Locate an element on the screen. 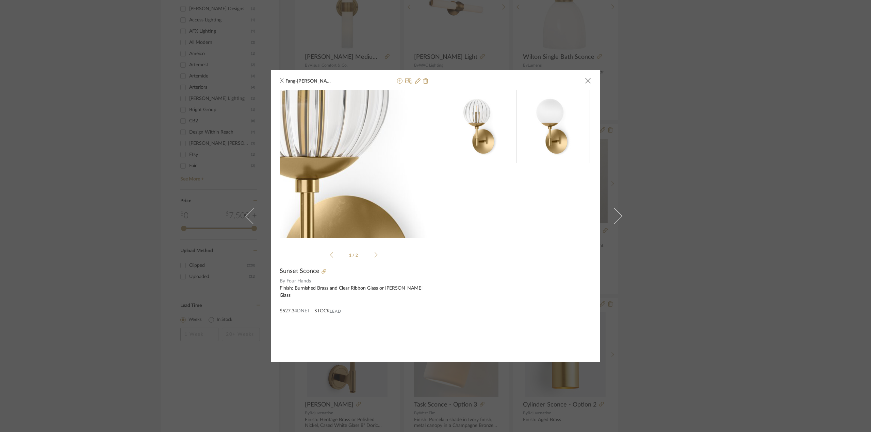  span: By is located at coordinates (282, 281).